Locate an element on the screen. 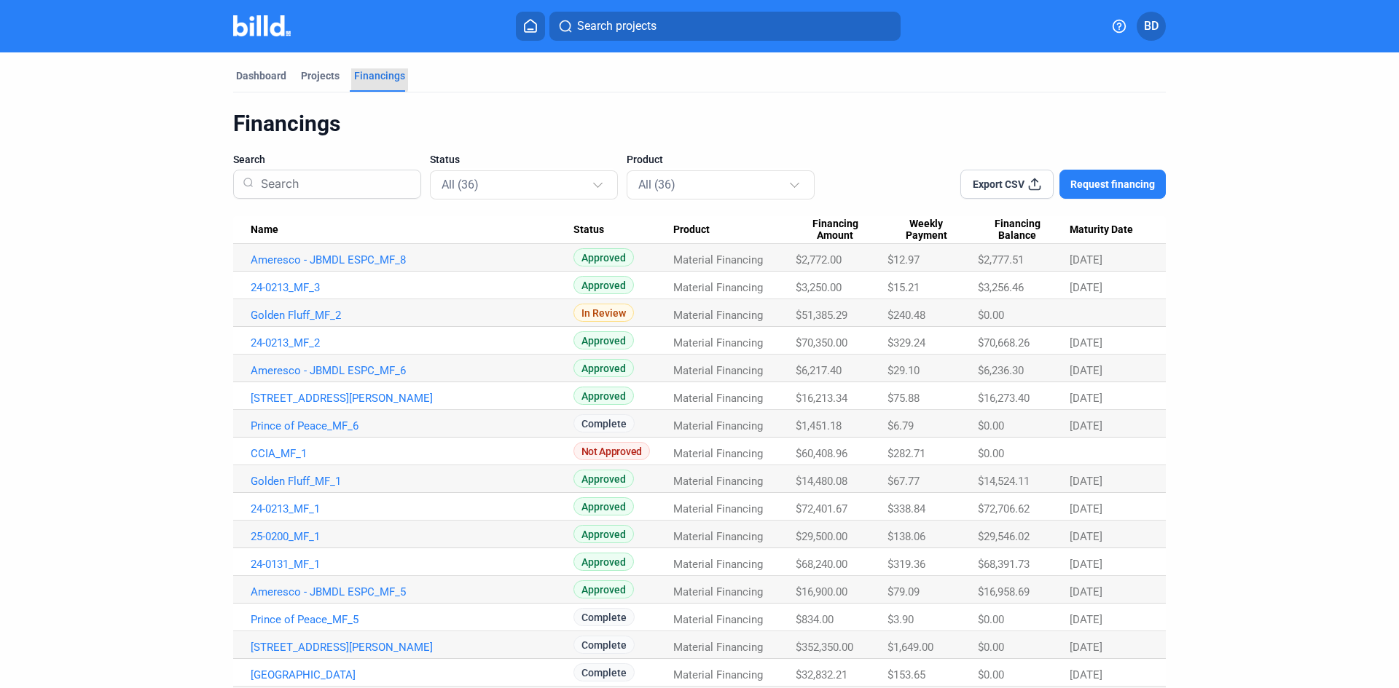 This screenshot has width=1399, height=688. span: $15.21 is located at coordinates (903, 288).